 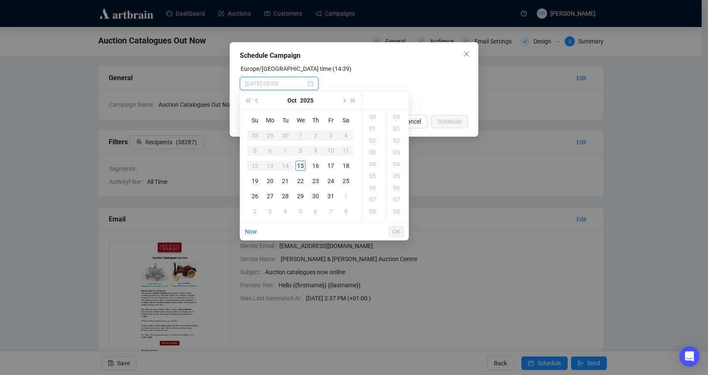 What do you see at coordinates (275, 83) in the screenshot?
I see `input: Select date` at bounding box center [275, 83].